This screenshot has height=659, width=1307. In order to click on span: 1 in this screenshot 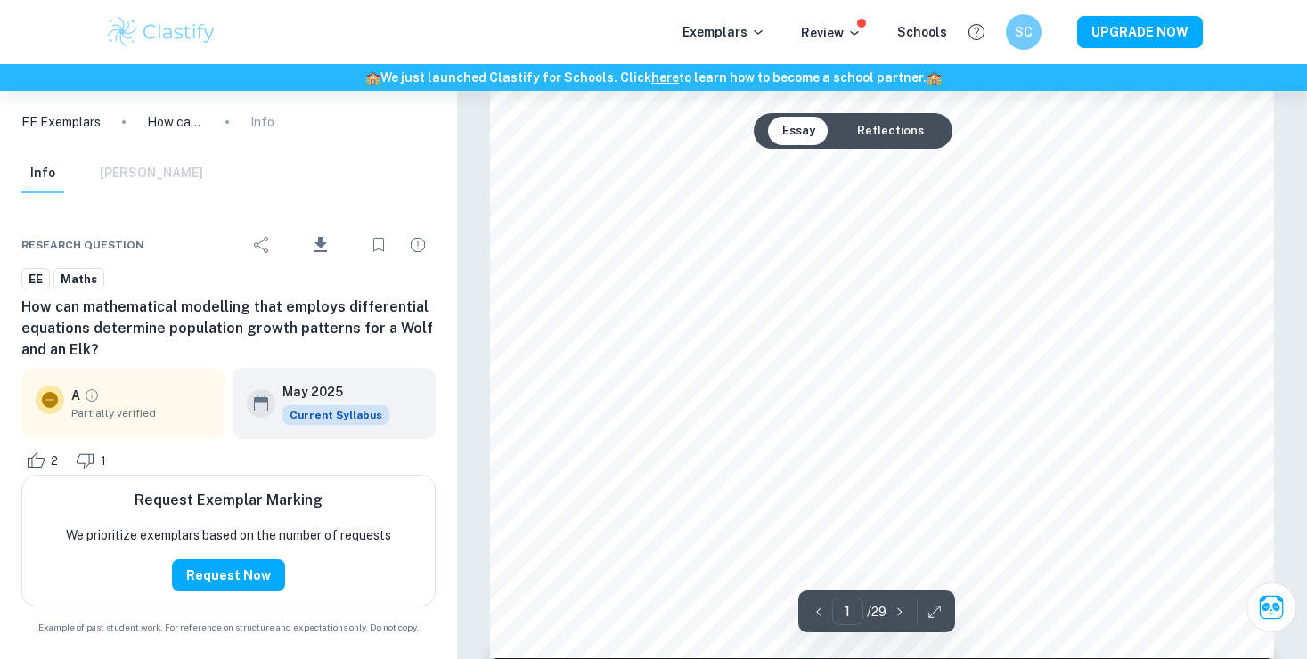, I will do `click(103, 461)`.